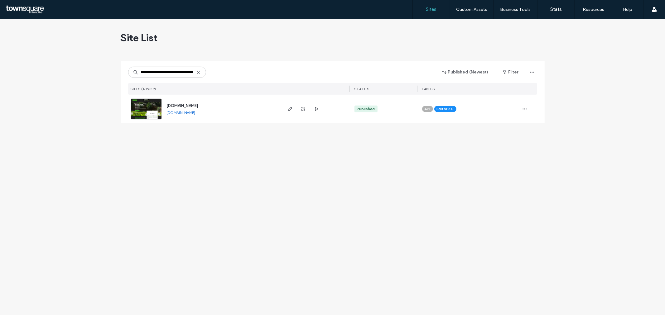  What do you see at coordinates (143, 89) in the screenshot?
I see `span: SITES (1/19819)` at bounding box center [143, 89].